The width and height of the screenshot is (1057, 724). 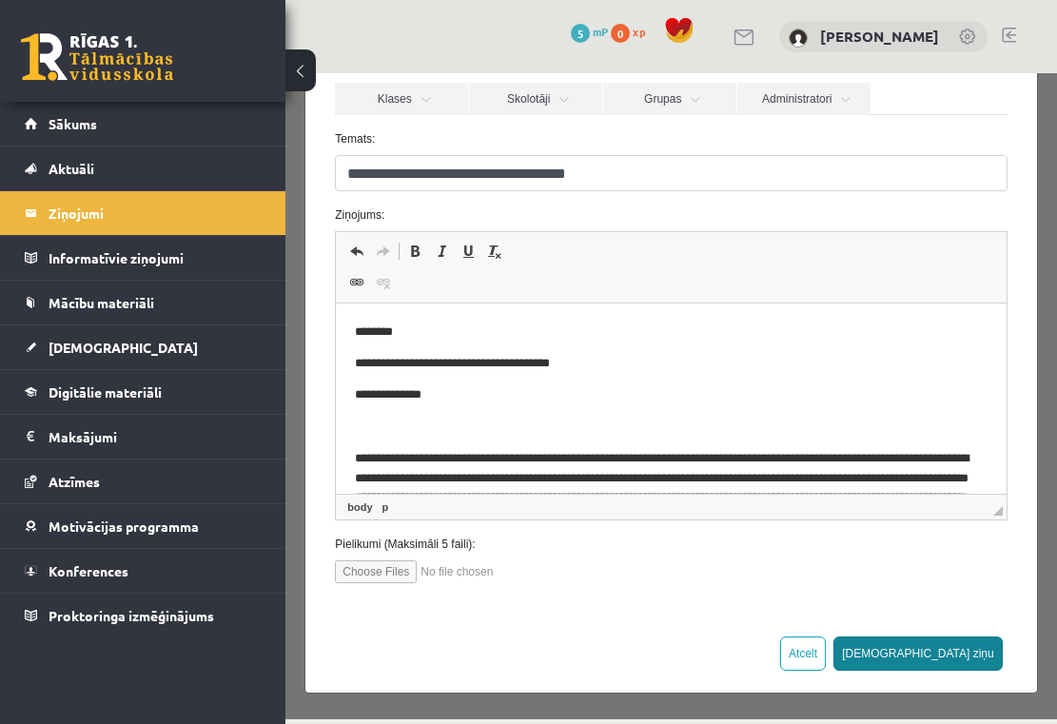 What do you see at coordinates (620, 33) in the screenshot?
I see `span: 0` at bounding box center [620, 33].